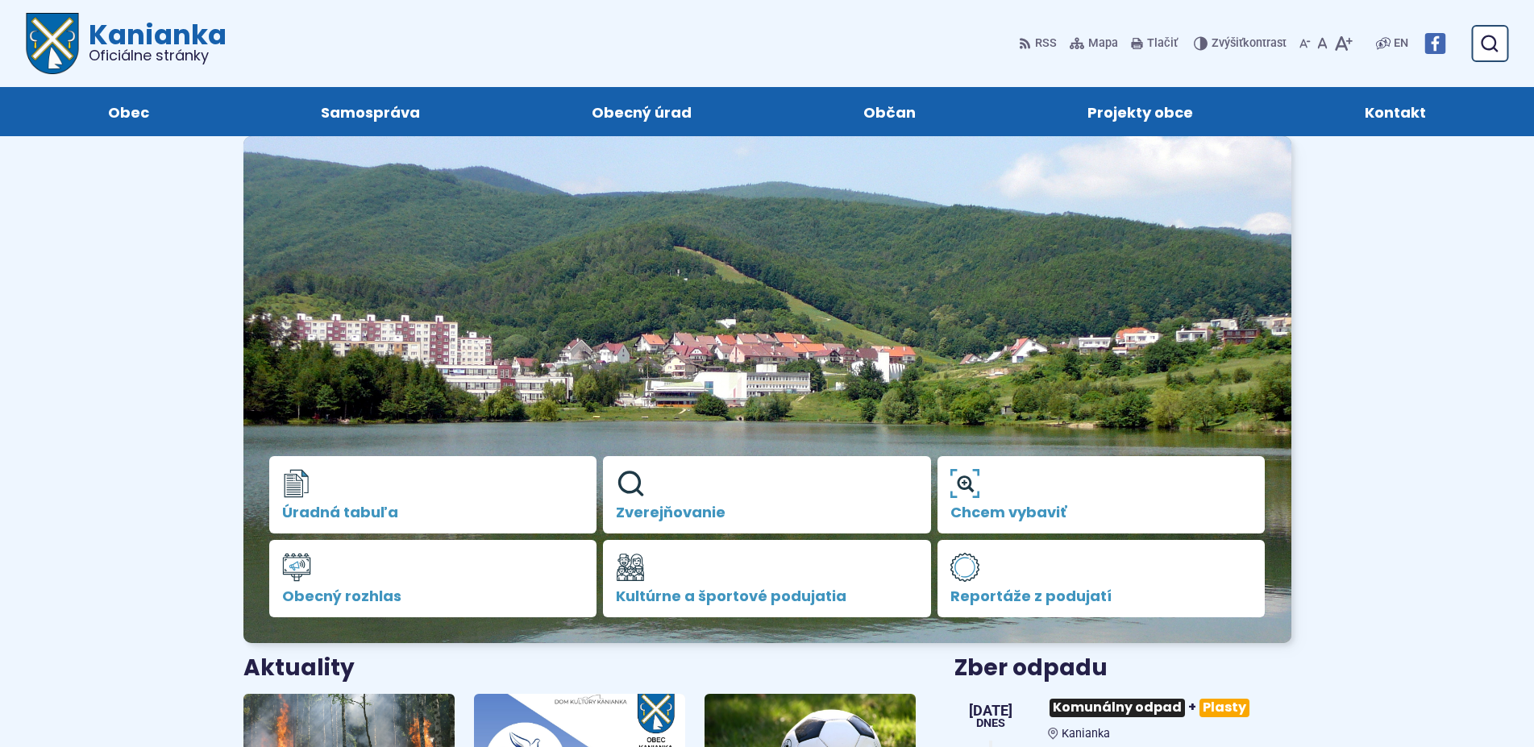  What do you see at coordinates (1117, 708) in the screenshot?
I see `span: Komunálny odpad` at bounding box center [1117, 708].